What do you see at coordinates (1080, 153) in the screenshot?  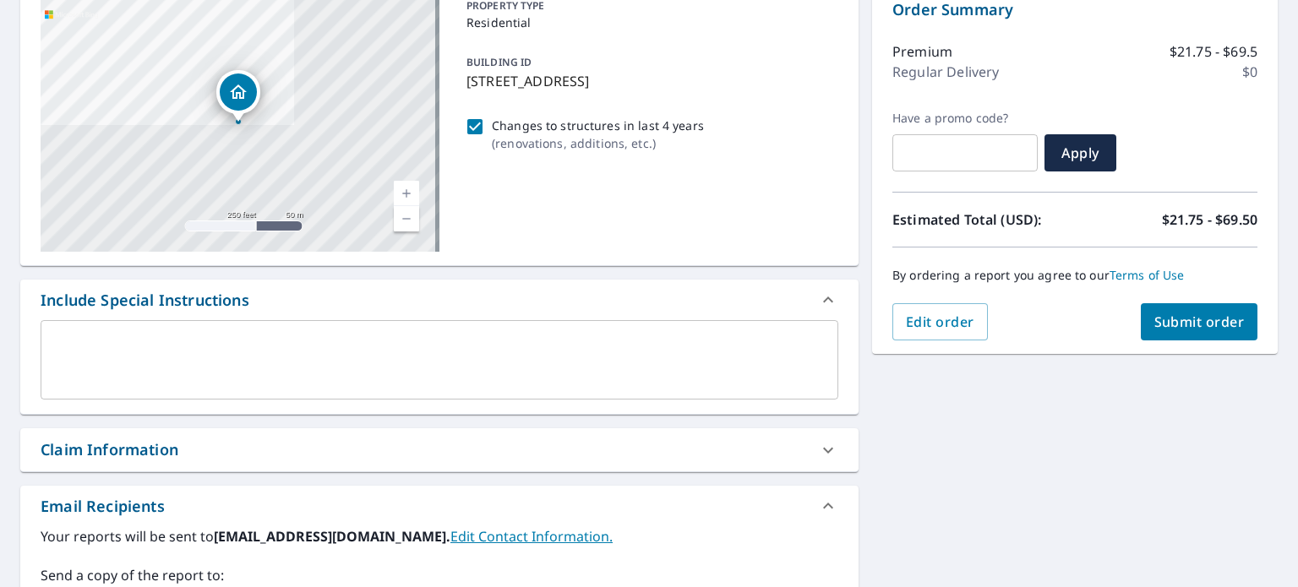 I see `button: Apply` at bounding box center [1080, 153].